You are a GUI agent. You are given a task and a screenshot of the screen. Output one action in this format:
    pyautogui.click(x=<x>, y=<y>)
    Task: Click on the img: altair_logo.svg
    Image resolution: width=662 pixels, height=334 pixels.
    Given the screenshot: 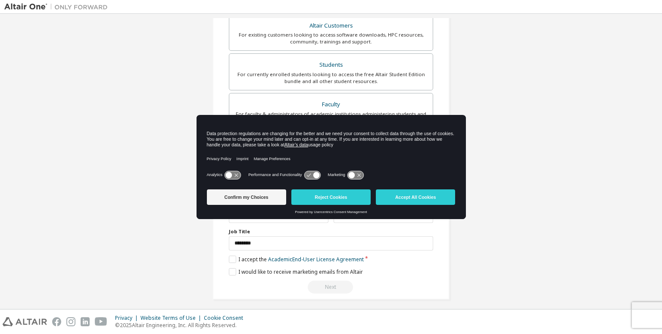 What is the action you would take?
    pyautogui.click(x=25, y=322)
    